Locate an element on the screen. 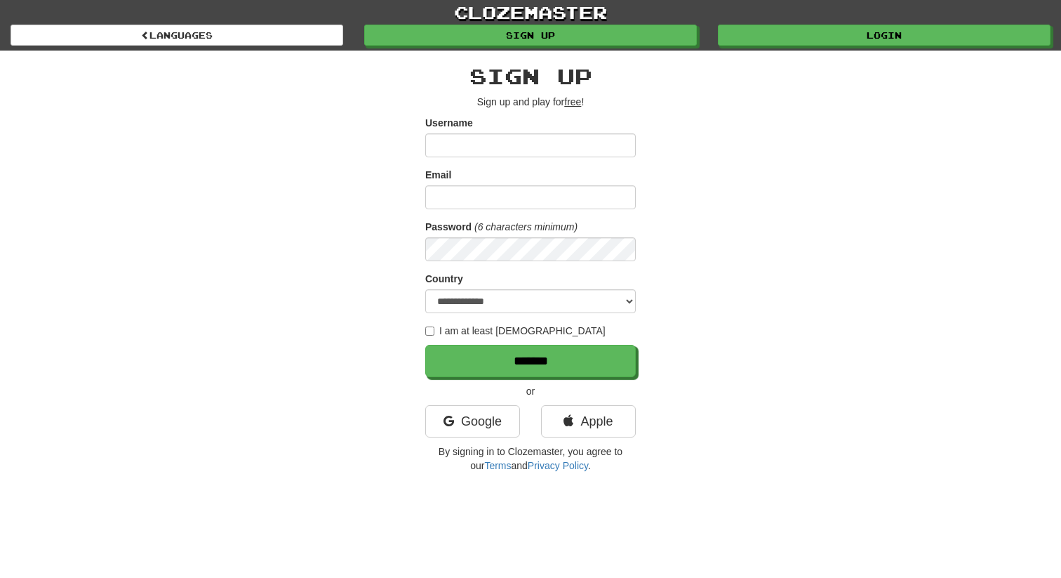  p: or is located at coordinates (531, 391).